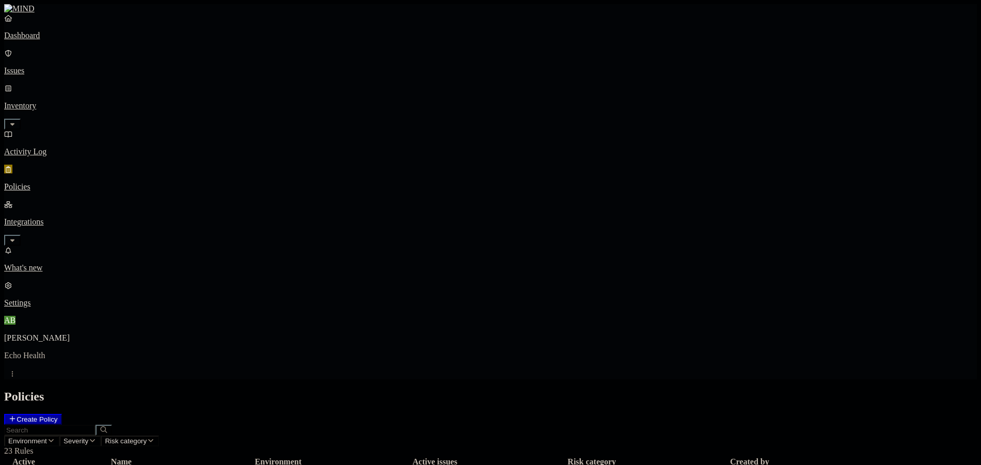 This screenshot has height=465, width=981. Describe the element at coordinates (76, 441) in the screenshot. I see `span: Severity` at that location.